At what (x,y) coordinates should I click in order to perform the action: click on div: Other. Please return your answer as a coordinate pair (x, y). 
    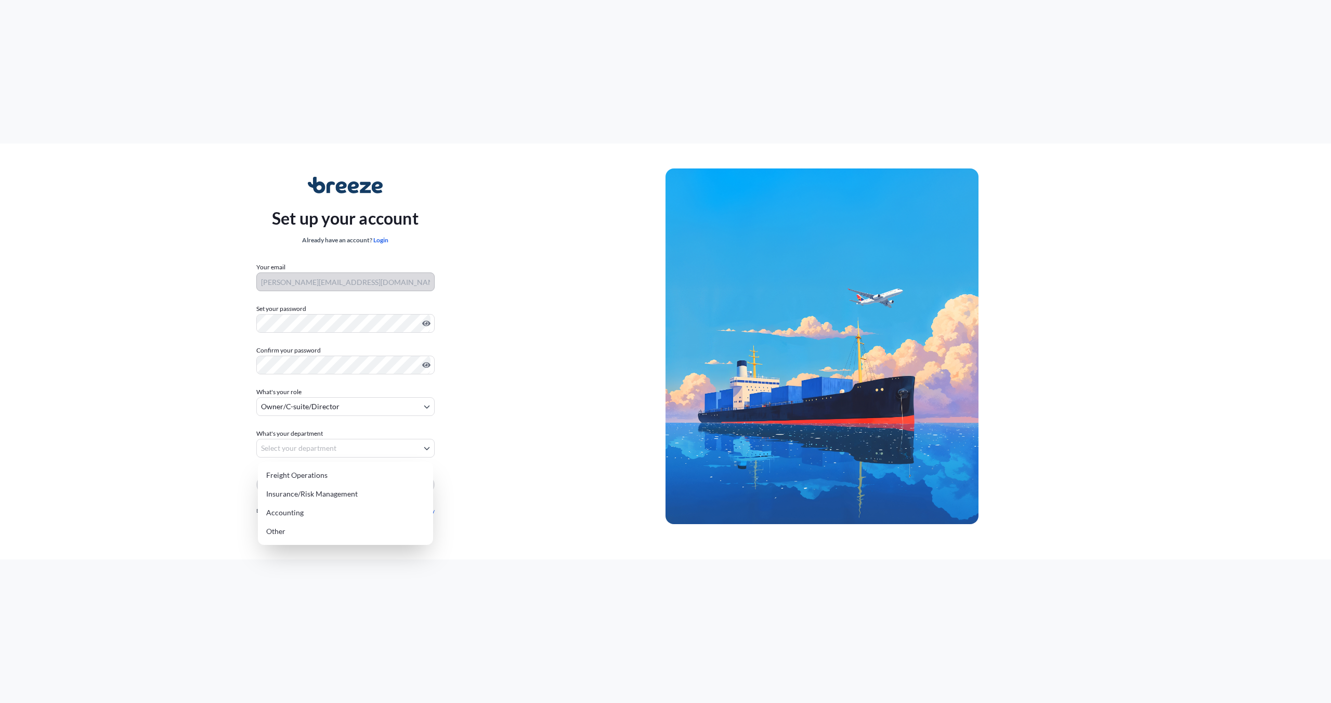
    Looking at the image, I should click on (345, 531).